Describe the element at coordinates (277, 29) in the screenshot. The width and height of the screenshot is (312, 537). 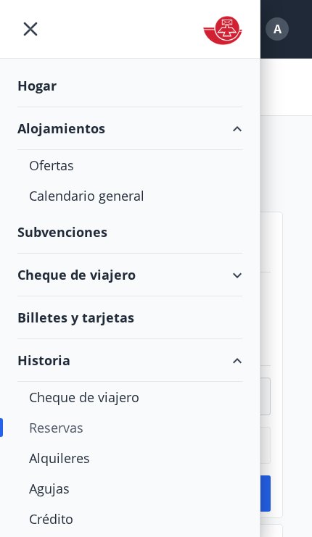
I see `button: A` at that location.